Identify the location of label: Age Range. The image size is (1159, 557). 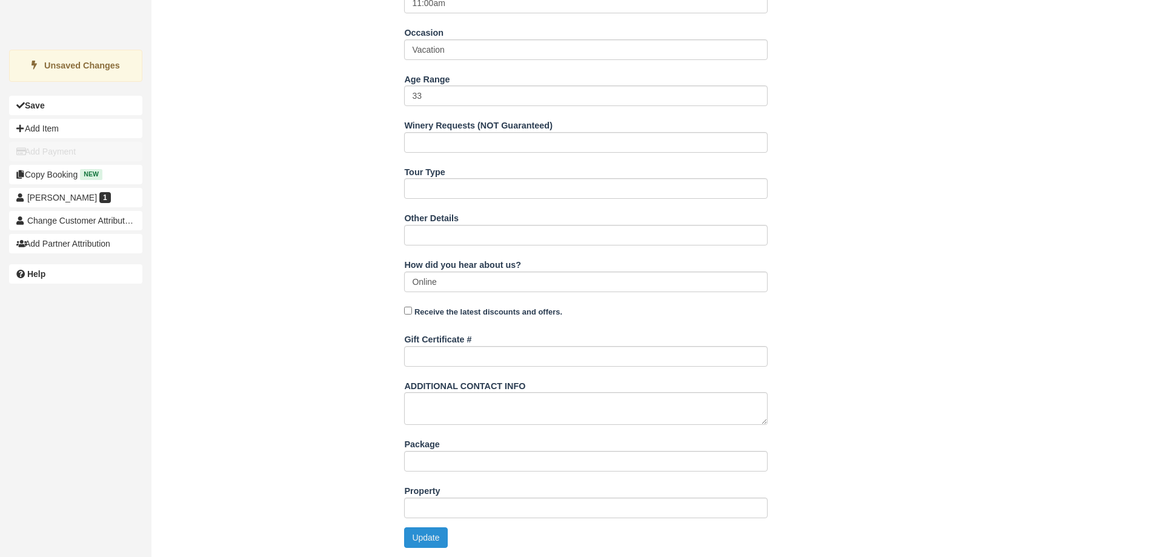
(427, 78).